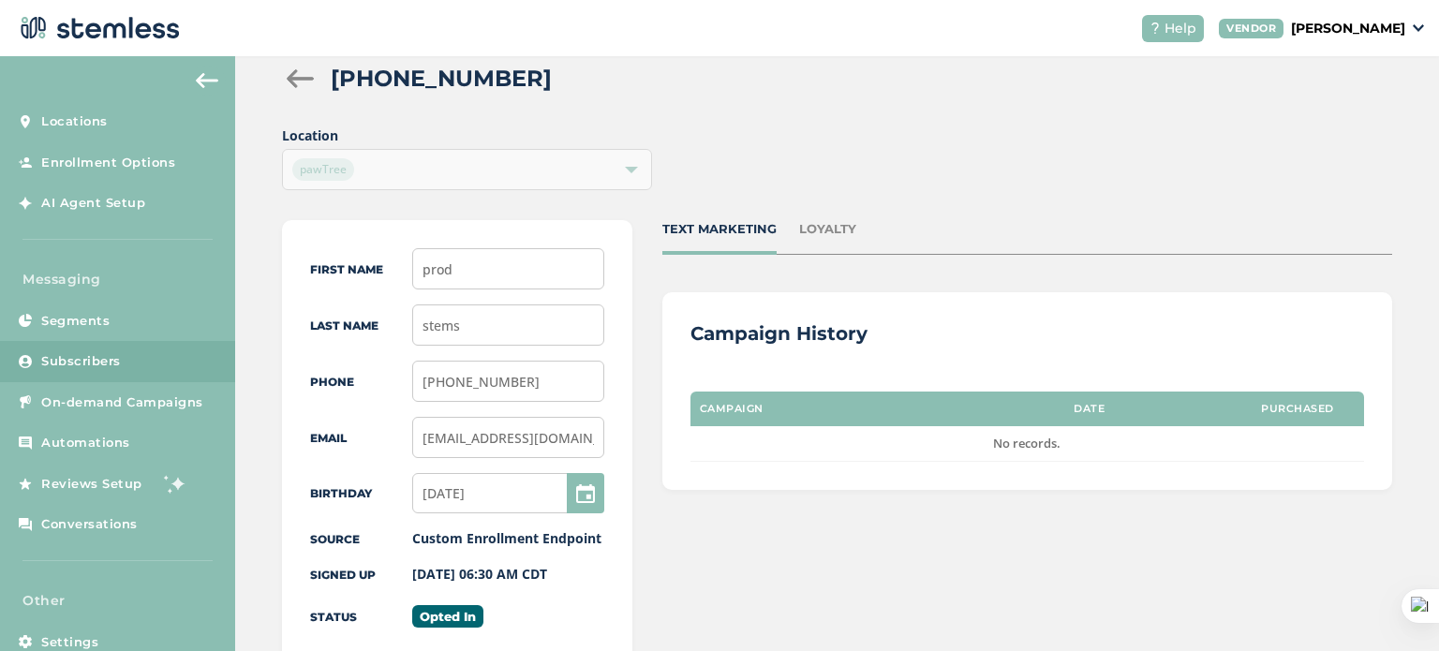 This screenshot has width=1439, height=651. Describe the element at coordinates (827, 229) in the screenshot. I see `div: LOYALTY` at that location.